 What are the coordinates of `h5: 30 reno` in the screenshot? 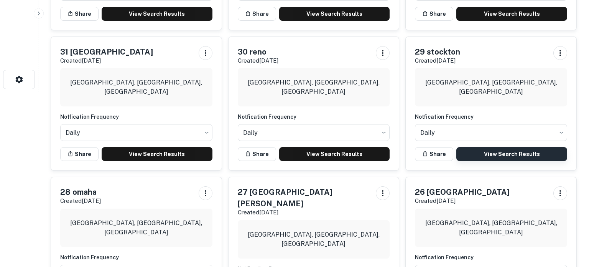 It's located at (258, 52).